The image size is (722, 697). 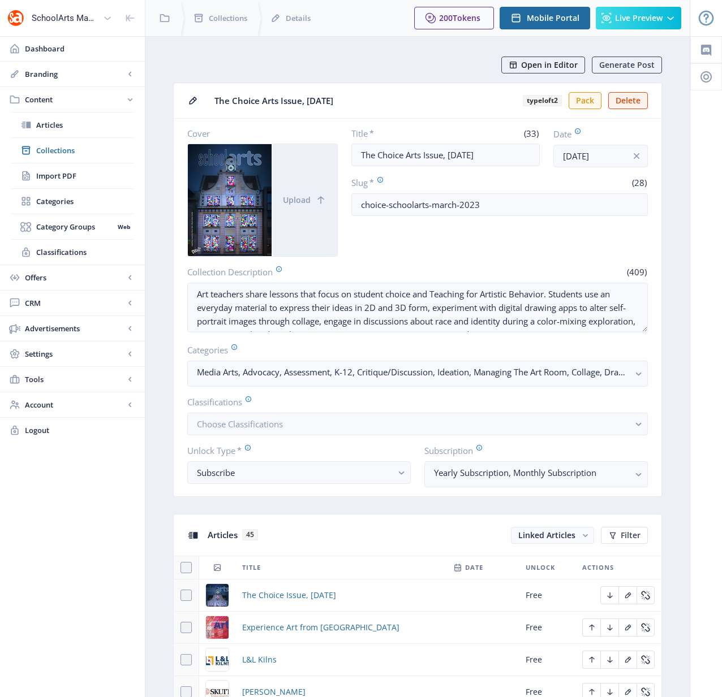 I want to click on span: Account, so click(x=75, y=405).